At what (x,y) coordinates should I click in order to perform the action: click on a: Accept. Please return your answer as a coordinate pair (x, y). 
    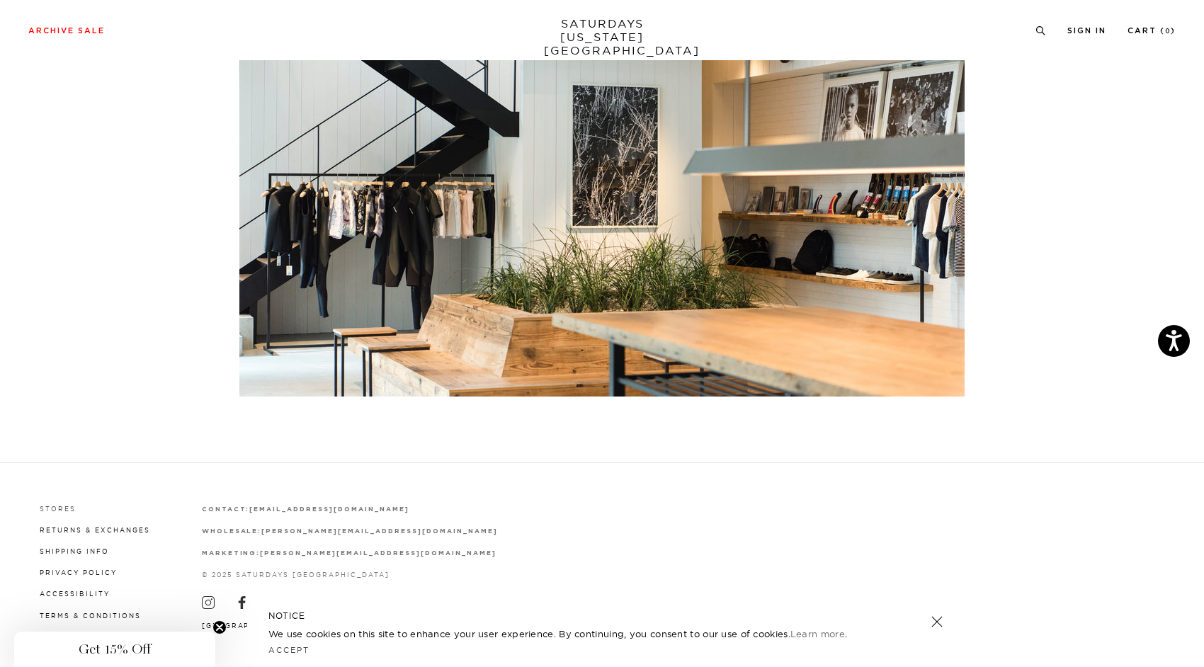
    Looking at the image, I should click on (289, 650).